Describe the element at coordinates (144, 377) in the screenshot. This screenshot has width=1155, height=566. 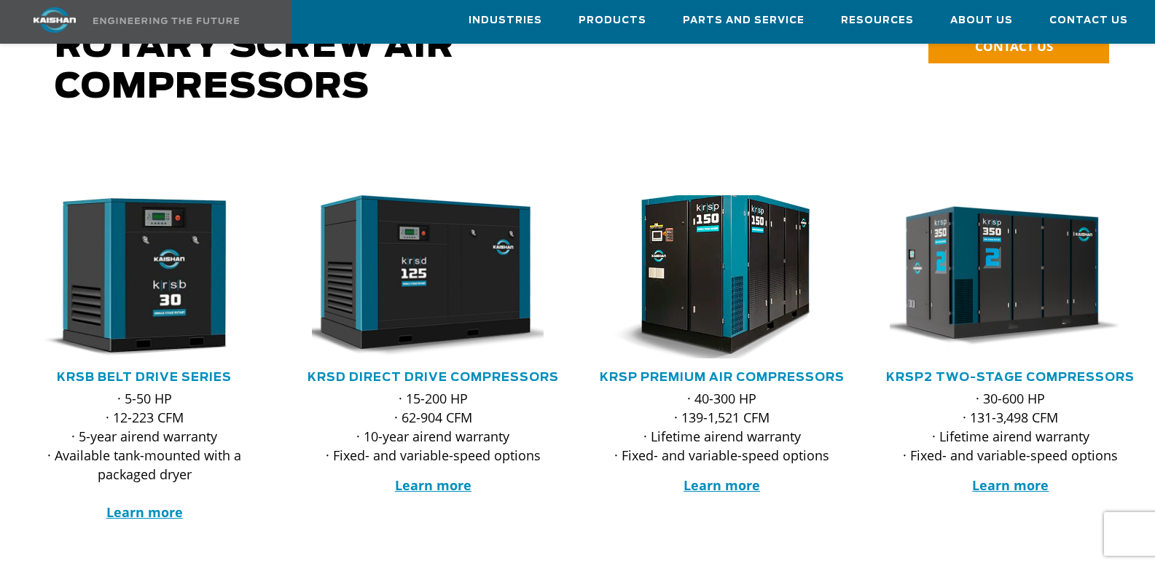
I see `a: KRSB Belt Drive Series` at that location.